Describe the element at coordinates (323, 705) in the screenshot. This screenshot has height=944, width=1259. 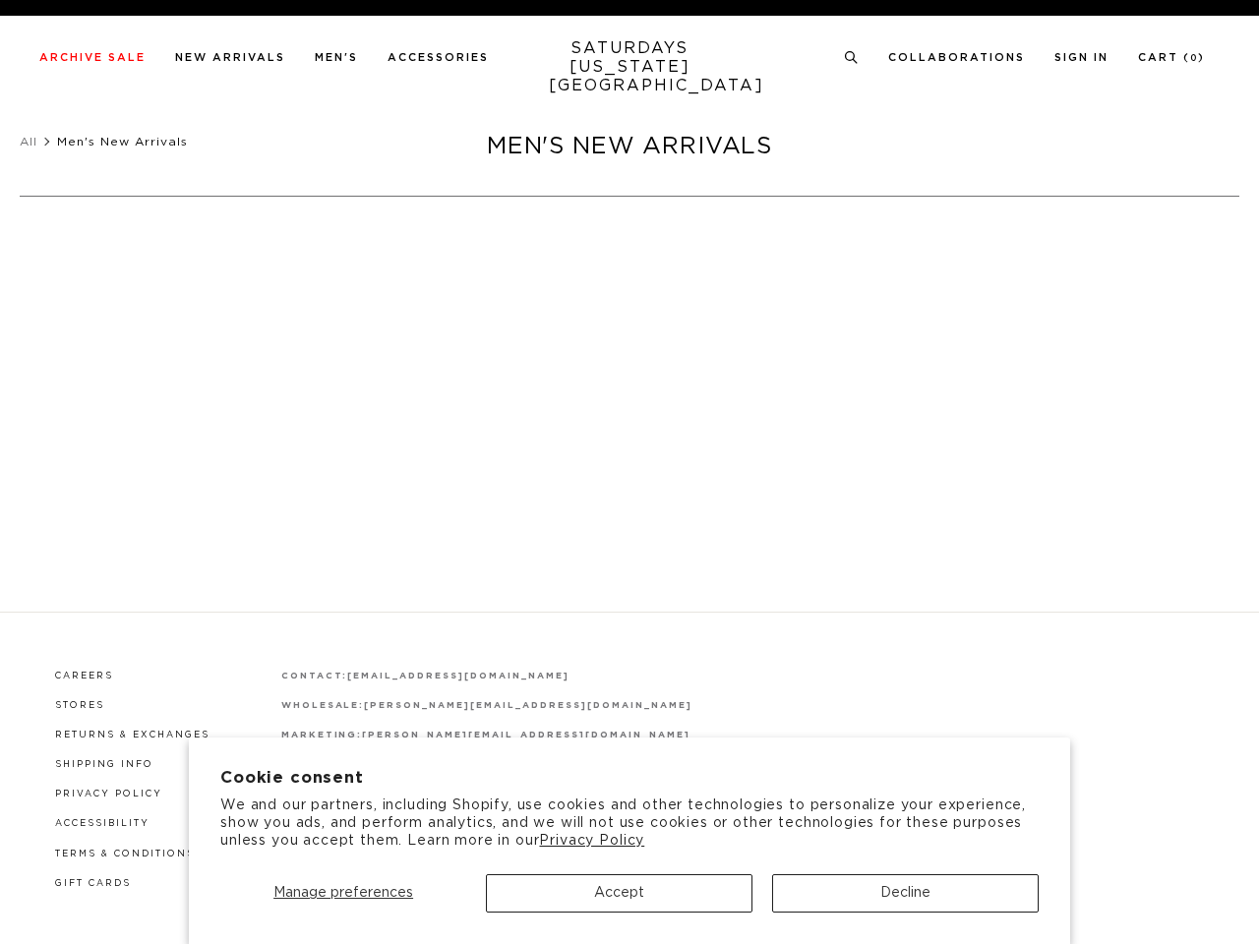
I see `strong: wholesale:` at that location.